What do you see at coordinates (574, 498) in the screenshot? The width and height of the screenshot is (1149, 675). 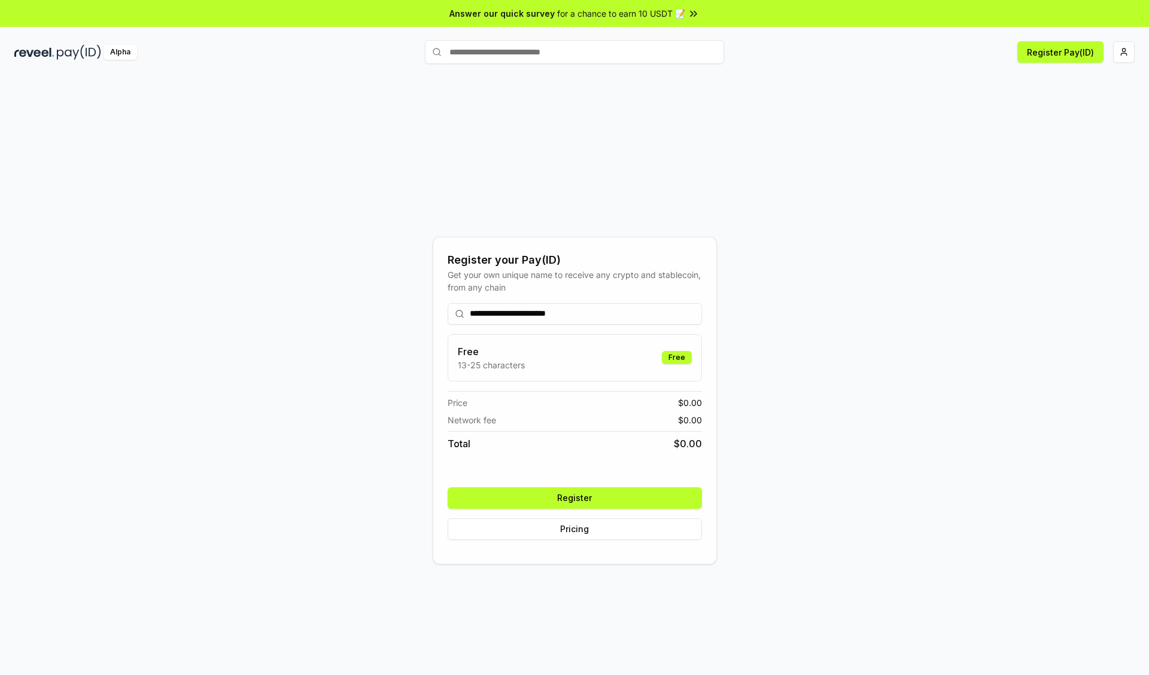 I see `button: Register` at bounding box center [574, 498].